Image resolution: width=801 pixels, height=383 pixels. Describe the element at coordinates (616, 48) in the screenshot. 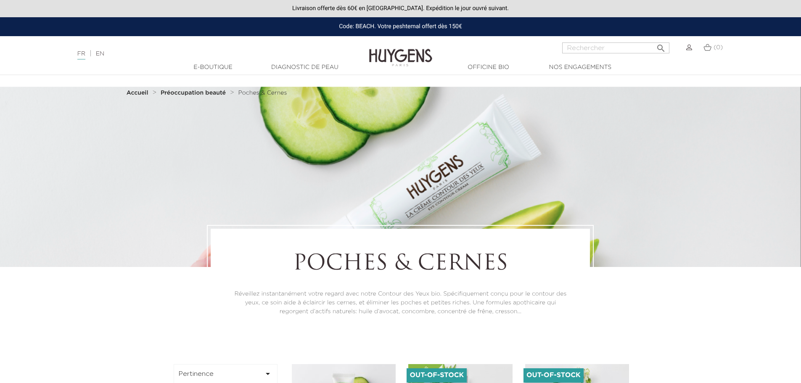

I see `input: Rechercher` at that location.